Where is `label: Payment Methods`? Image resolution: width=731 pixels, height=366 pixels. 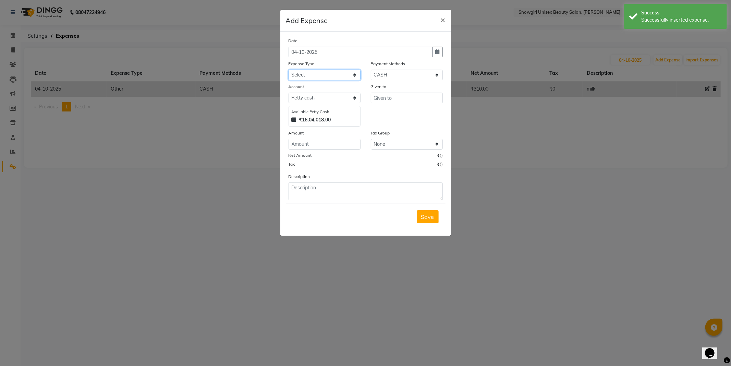 label: Payment Methods is located at coordinates (388, 64).